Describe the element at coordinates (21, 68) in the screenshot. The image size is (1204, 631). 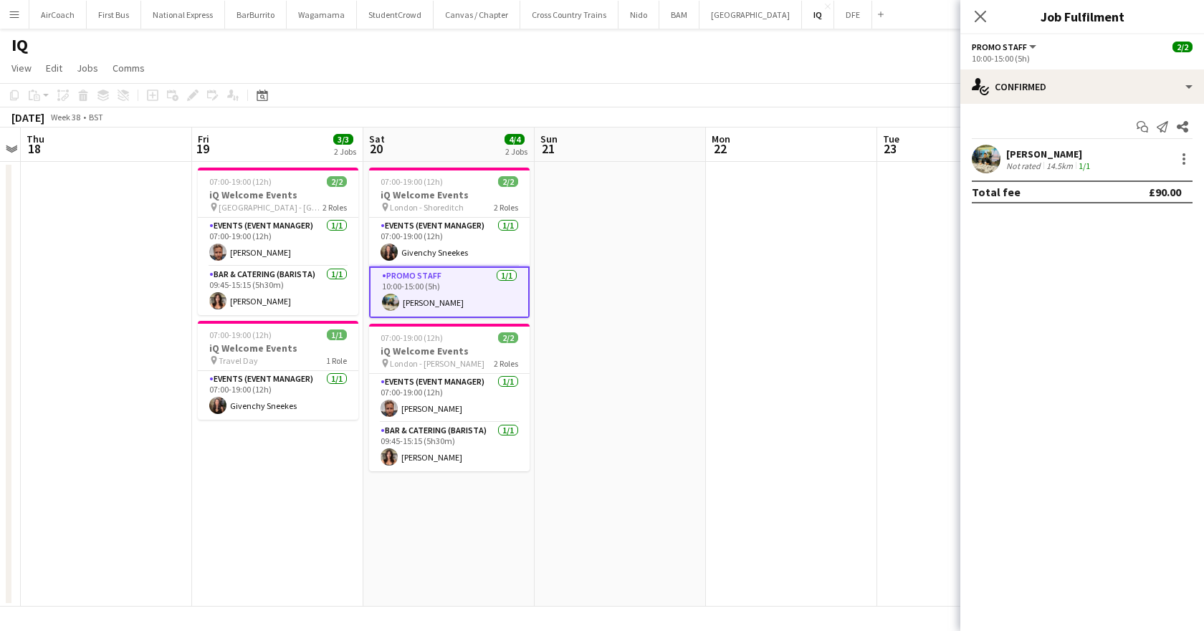
I see `a: View` at that location.